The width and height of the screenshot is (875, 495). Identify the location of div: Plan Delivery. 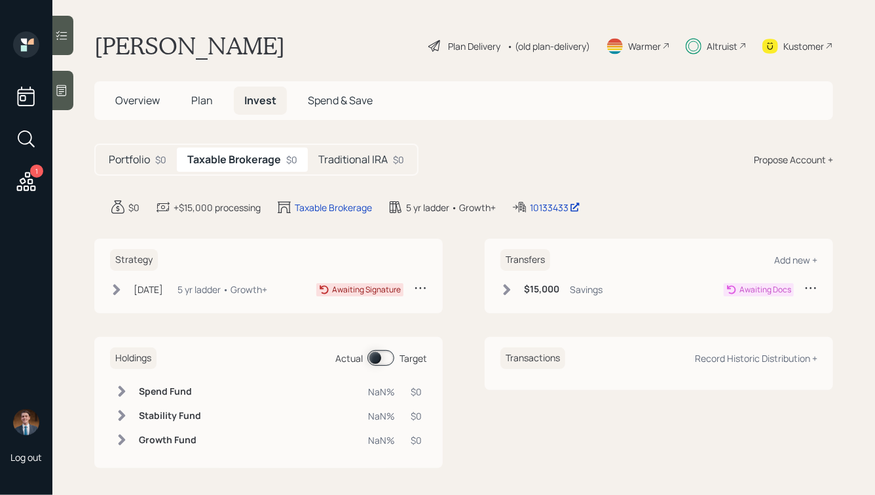
(474, 46).